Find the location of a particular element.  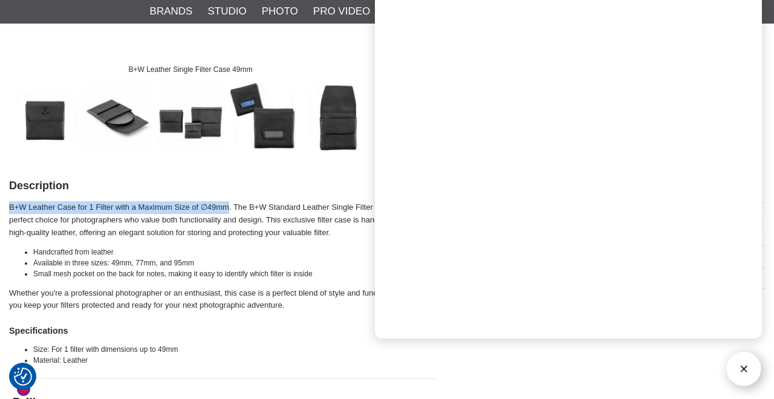

li: Small mesh pocket on the back for notes, making it easy to identify which filter is inside is located at coordinates (235, 274).